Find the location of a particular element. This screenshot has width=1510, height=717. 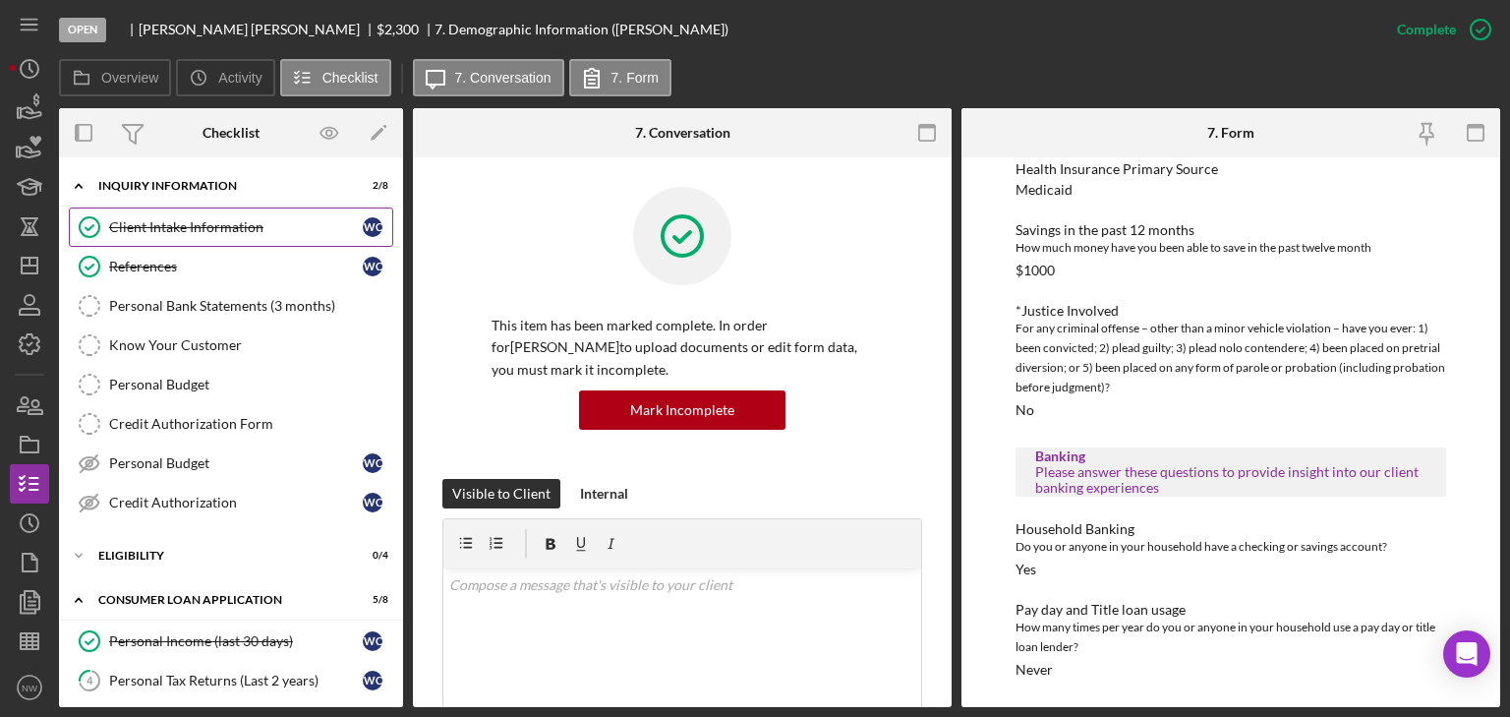

div: 7. Conversation is located at coordinates (682, 133).